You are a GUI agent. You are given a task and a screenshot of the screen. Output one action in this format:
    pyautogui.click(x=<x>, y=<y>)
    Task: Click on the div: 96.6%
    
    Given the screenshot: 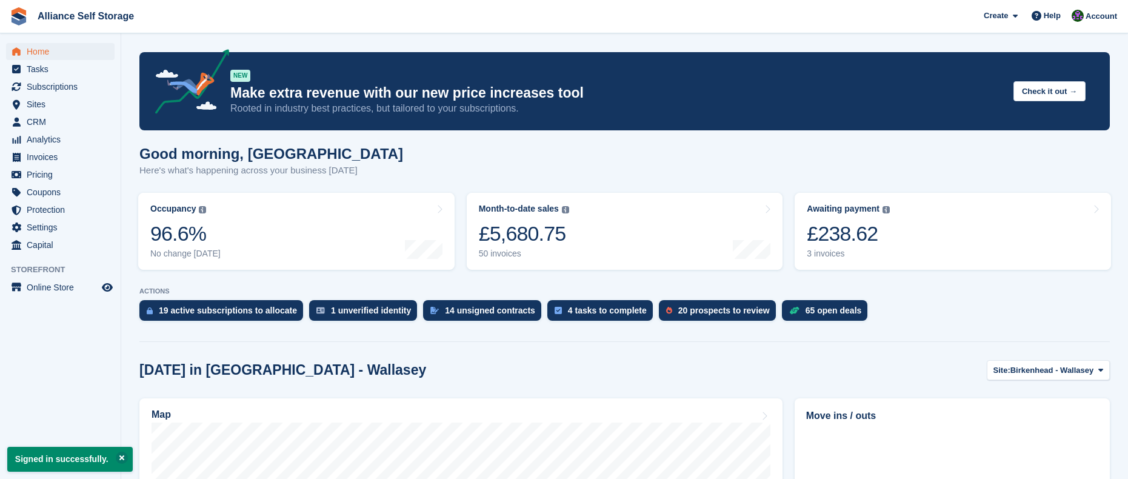 What is the action you would take?
    pyautogui.click(x=185, y=233)
    